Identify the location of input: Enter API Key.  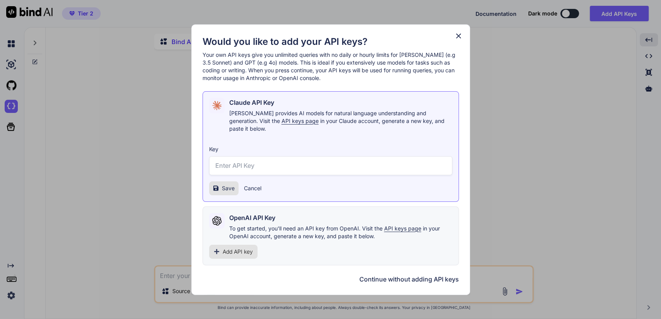
(330, 166).